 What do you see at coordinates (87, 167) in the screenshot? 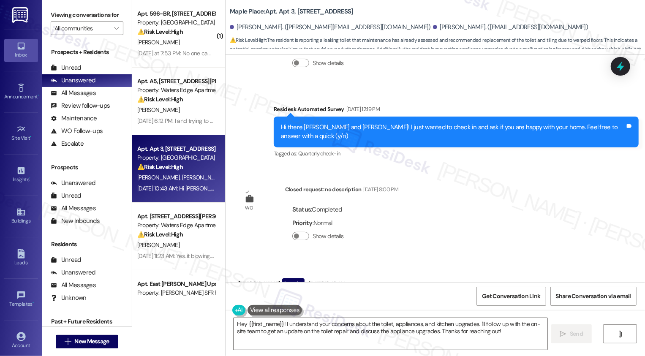
I see `div: Prospects` at bounding box center [87, 167].